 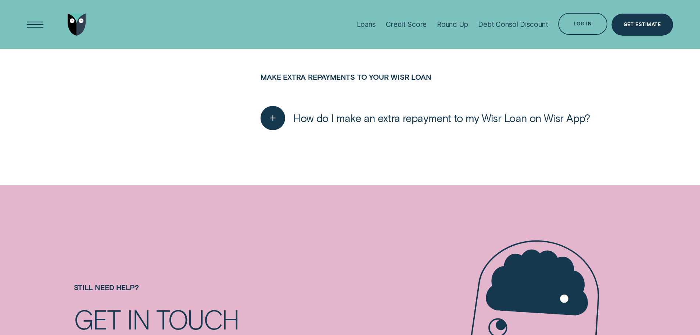 I want to click on div: Credit Score, so click(x=406, y=24).